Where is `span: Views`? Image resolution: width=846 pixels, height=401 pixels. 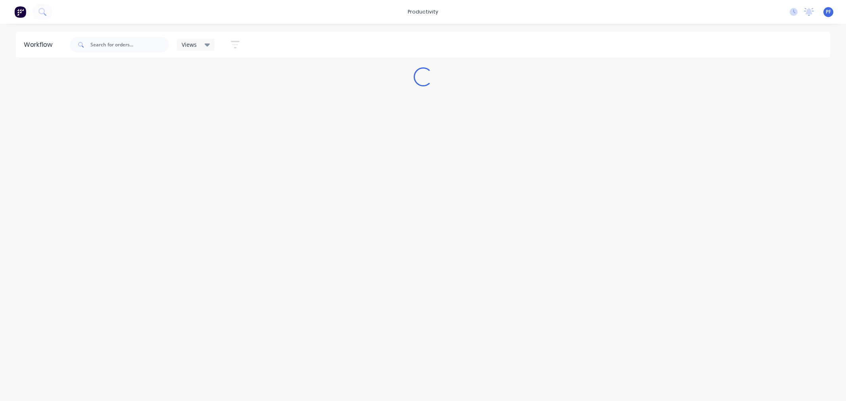
span: Views is located at coordinates (189, 44).